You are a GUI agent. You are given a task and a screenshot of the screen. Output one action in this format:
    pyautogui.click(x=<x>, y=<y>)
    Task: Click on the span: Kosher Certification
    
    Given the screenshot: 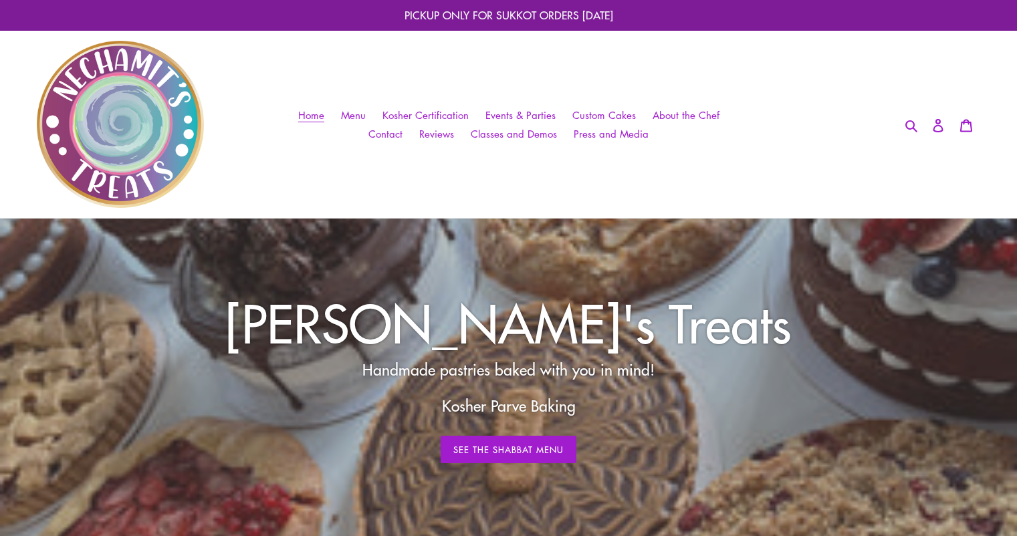 What is the action you would take?
    pyautogui.click(x=425, y=115)
    